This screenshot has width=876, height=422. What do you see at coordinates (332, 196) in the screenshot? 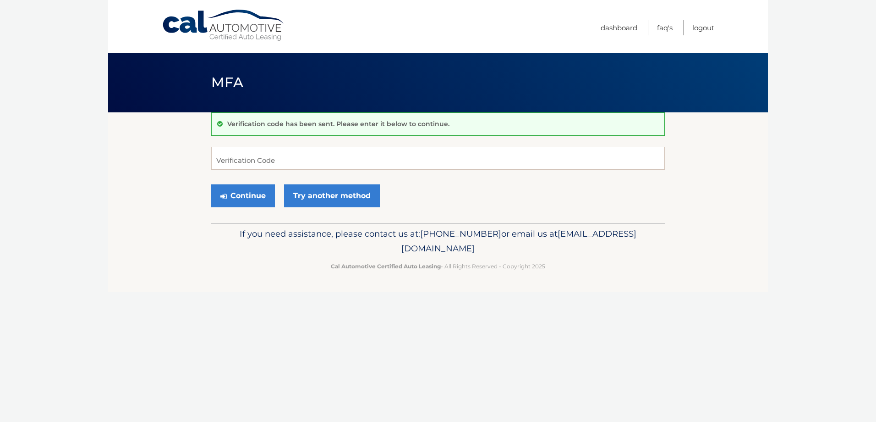
I see `a: Try another method` at bounding box center [332, 196].